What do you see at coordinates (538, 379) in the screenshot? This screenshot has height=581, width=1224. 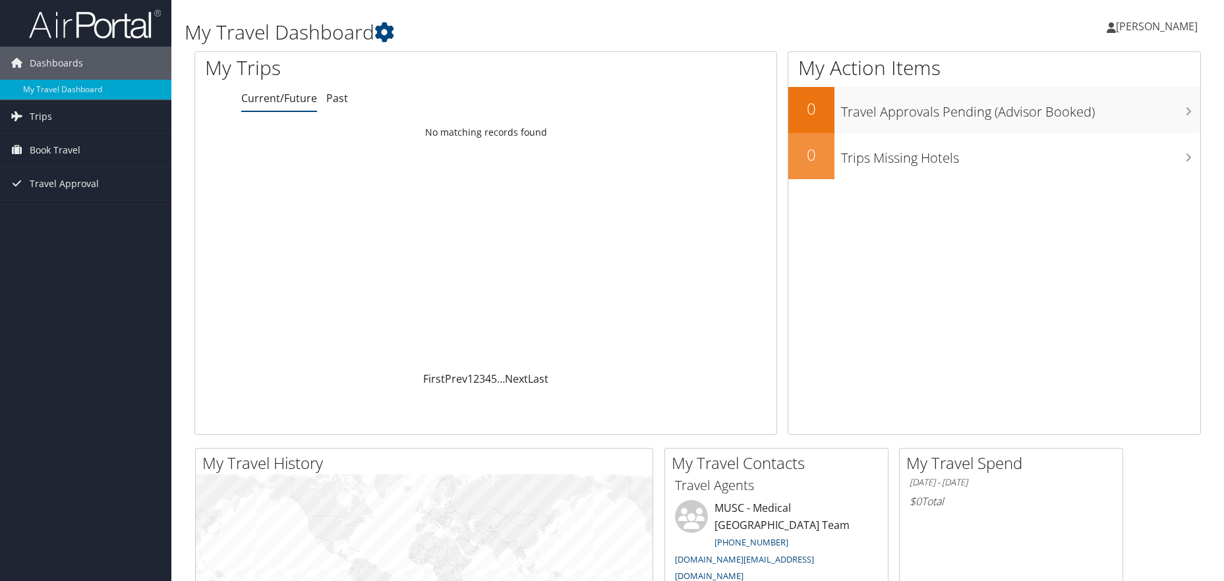 I see `a: Last` at bounding box center [538, 379].